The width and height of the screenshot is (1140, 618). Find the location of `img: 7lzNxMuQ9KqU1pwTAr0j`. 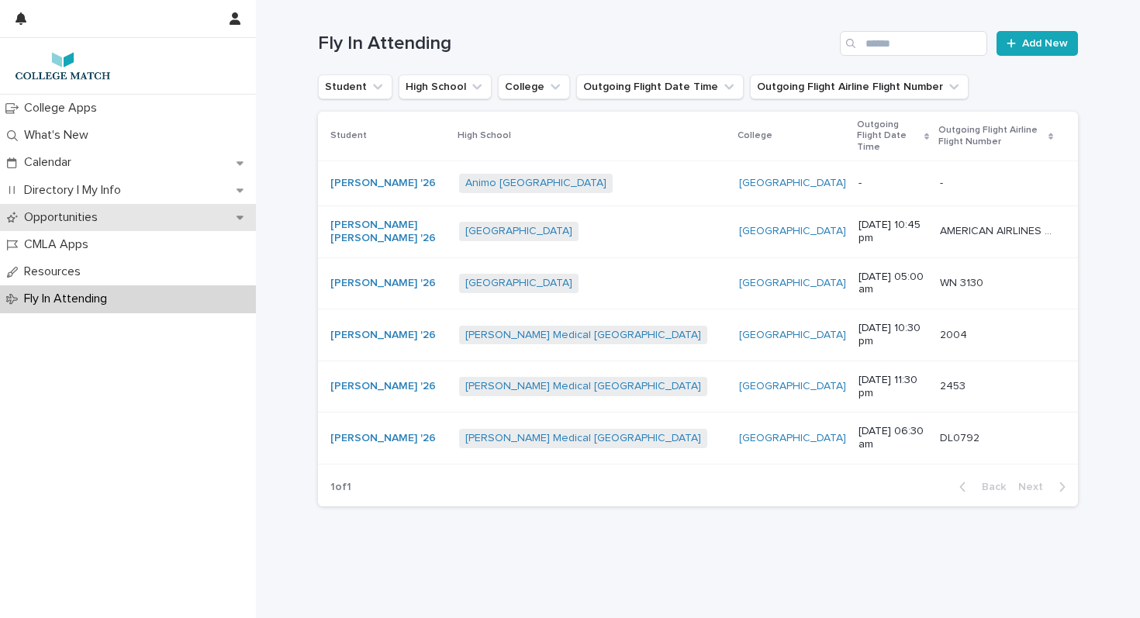

img: 7lzNxMuQ9KqU1pwTAr0j is located at coordinates (63, 66).